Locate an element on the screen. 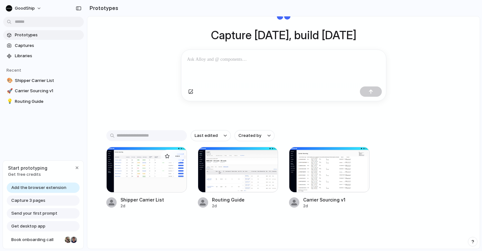 Image resolution: width=482 pixels, height=251 pixels. span: Created by is located at coordinates (249, 136).